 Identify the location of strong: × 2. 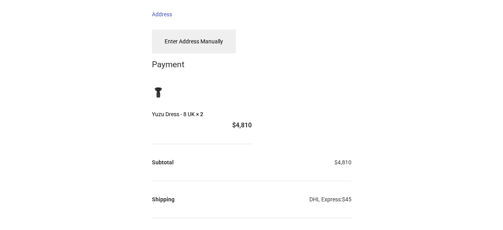
(200, 114).